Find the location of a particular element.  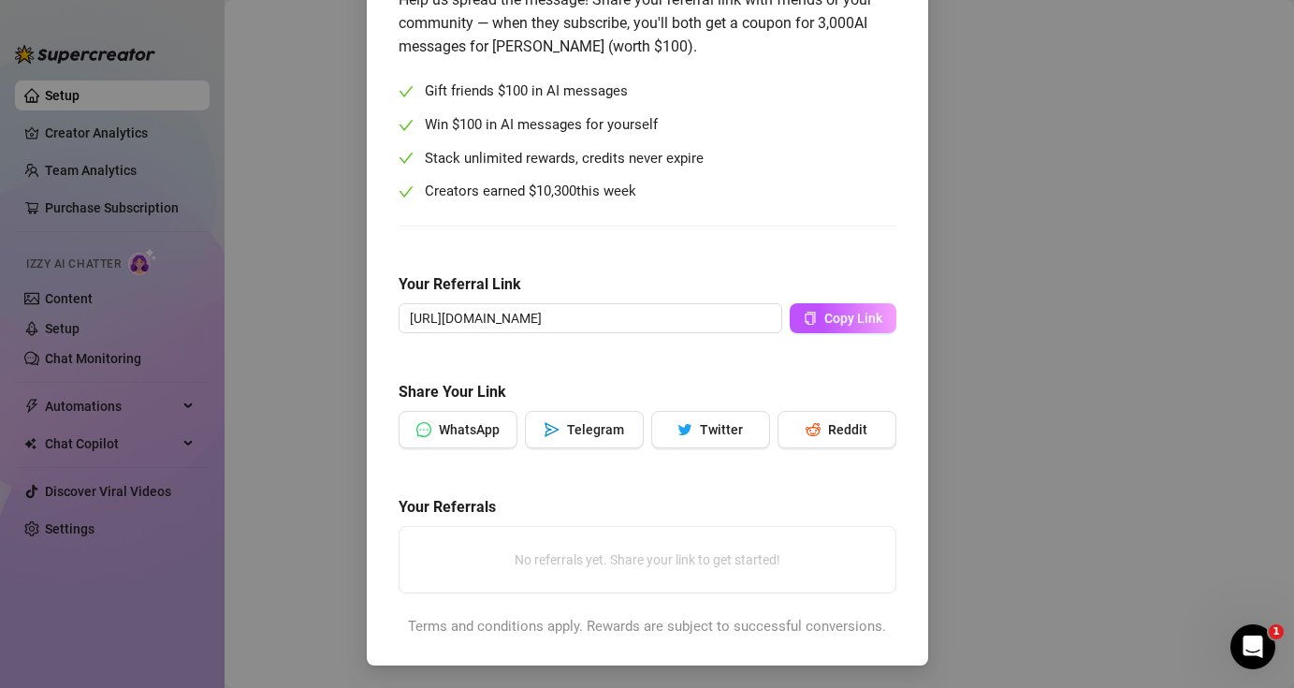

span: copy is located at coordinates (810, 318).